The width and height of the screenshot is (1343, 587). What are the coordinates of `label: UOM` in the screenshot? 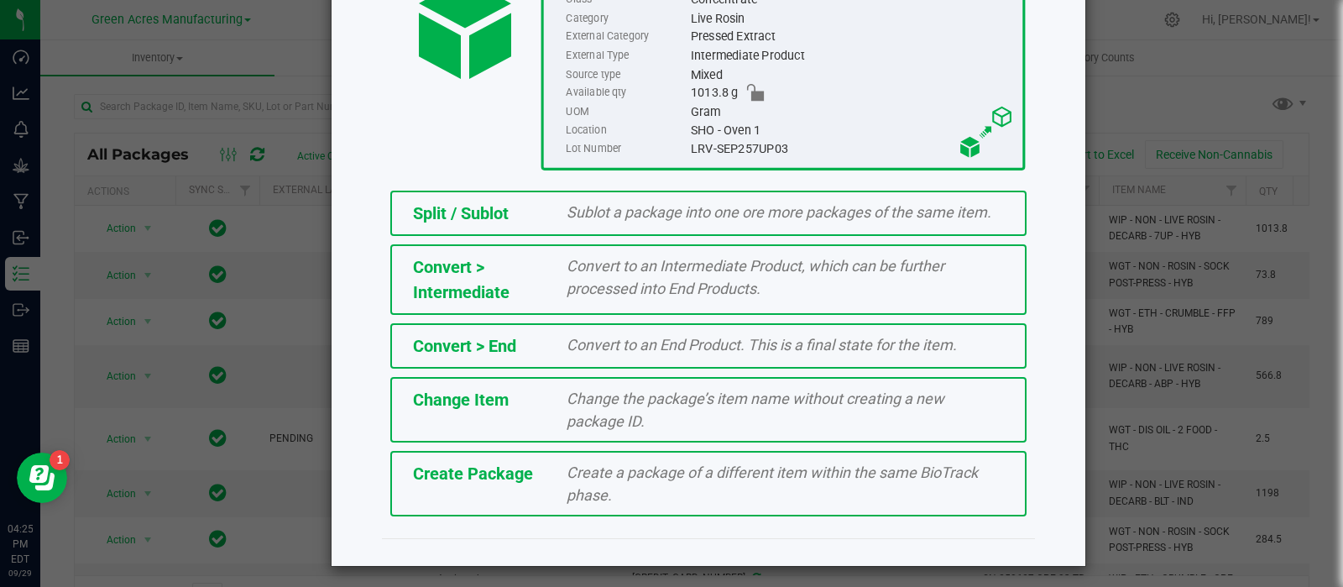 It's located at (626, 112).